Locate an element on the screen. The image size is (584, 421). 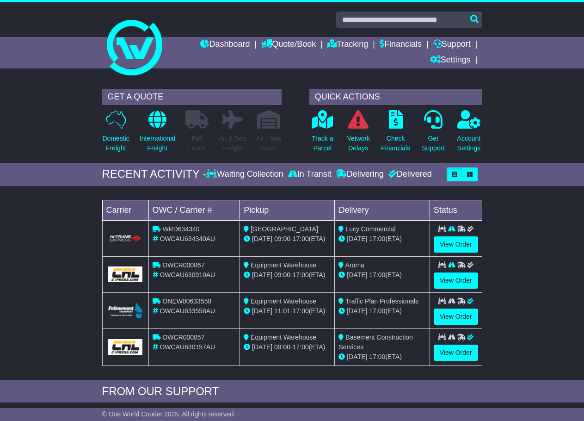
td: Carrier is located at coordinates (125, 210).